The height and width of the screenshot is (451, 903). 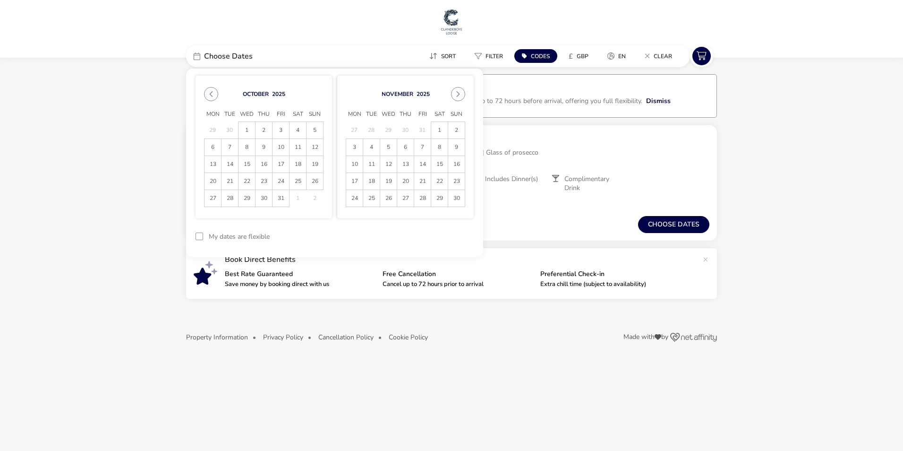 I want to click on button: Filter, so click(x=489, y=56).